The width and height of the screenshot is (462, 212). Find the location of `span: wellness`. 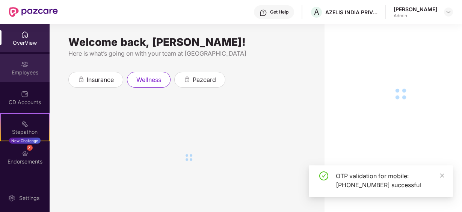

span: wellness is located at coordinates (149, 80).